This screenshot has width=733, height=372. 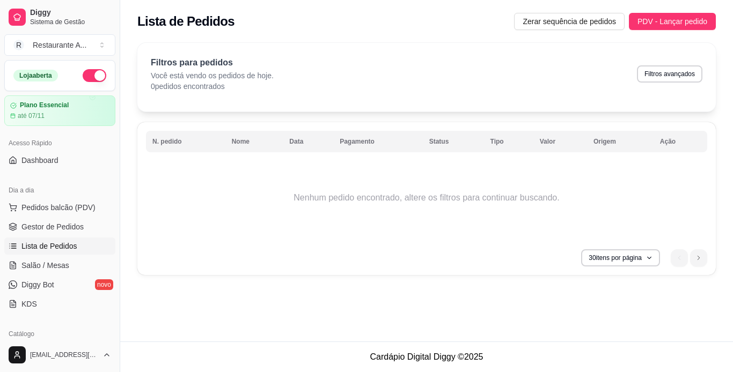 What do you see at coordinates (45, 266) in the screenshot?
I see `span: Salão / Mesas` at bounding box center [45, 266].